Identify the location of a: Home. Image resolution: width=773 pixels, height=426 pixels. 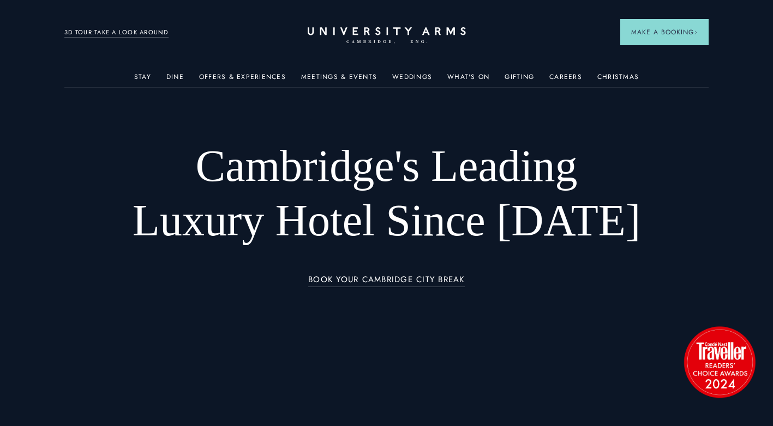
(387, 35).